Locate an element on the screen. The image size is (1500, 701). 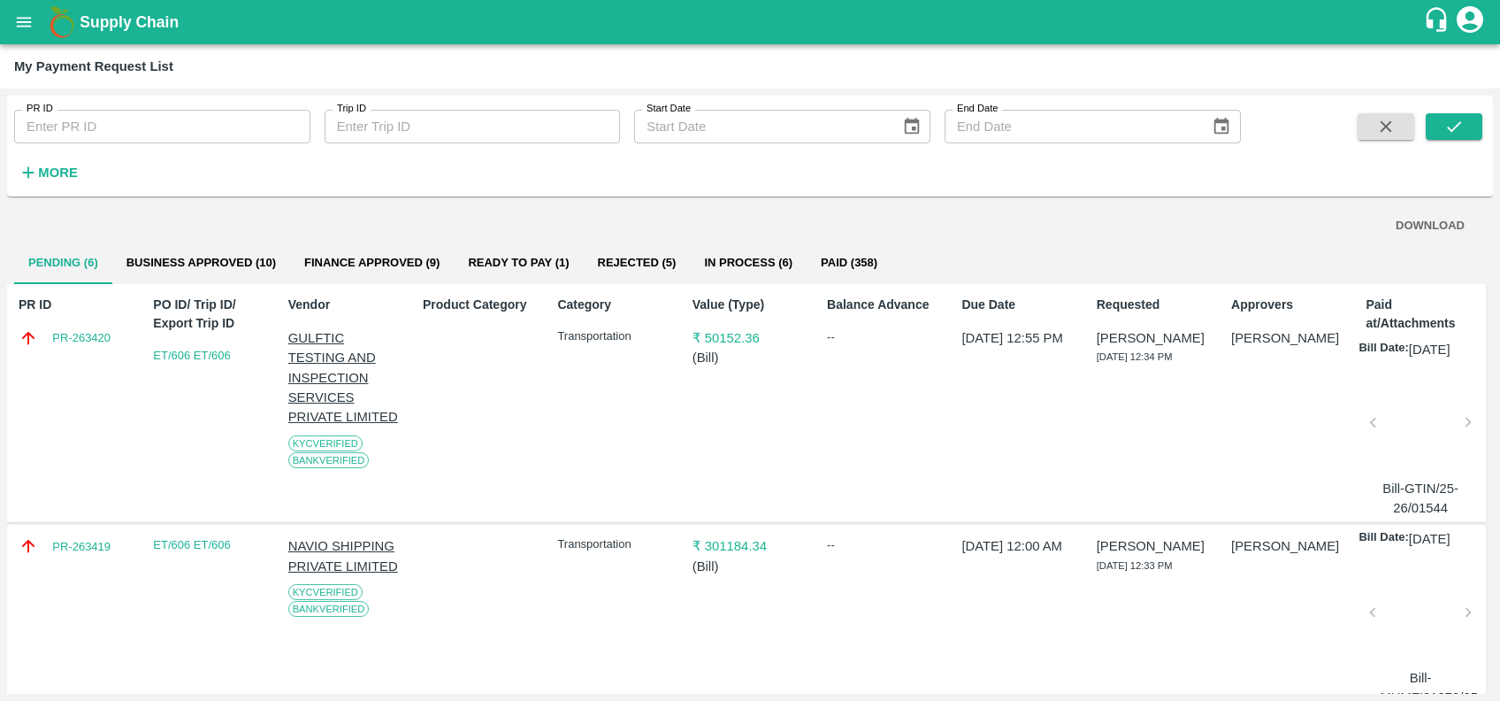
div: account of current user is located at coordinates (1470, 22).